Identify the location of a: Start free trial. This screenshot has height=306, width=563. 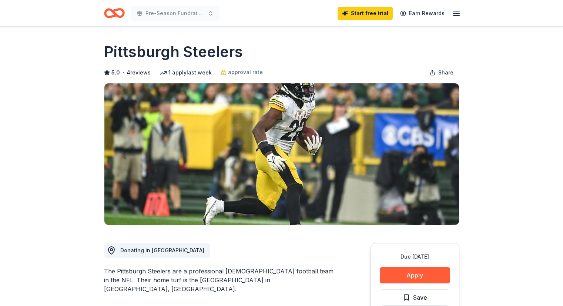
(365, 13).